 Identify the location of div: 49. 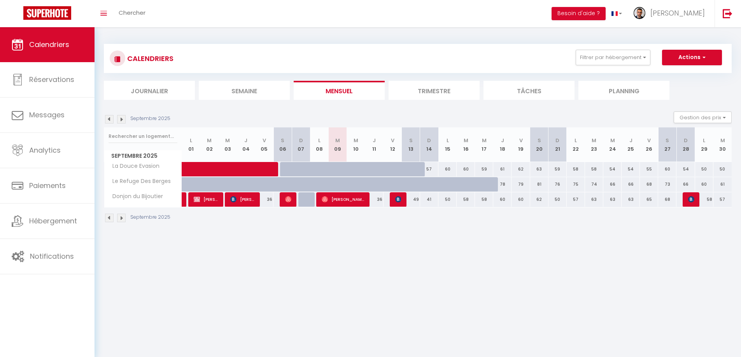
(411, 200).